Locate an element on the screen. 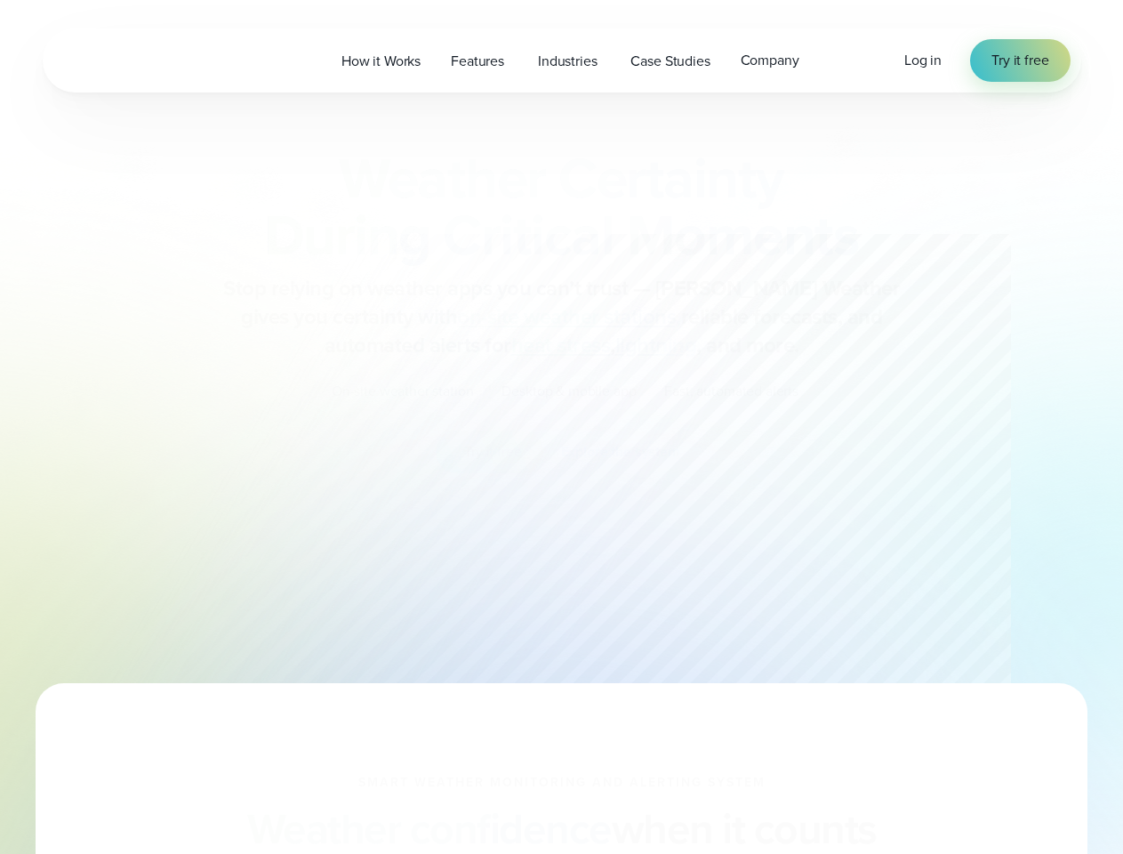 The image size is (1123, 854). a: Case Studies is located at coordinates (670, 60).